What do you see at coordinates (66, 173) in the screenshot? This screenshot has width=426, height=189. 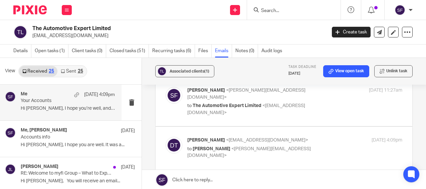 I see `p: RE: Welcome to myfi Group – What to Expect Next` at bounding box center [66, 173].